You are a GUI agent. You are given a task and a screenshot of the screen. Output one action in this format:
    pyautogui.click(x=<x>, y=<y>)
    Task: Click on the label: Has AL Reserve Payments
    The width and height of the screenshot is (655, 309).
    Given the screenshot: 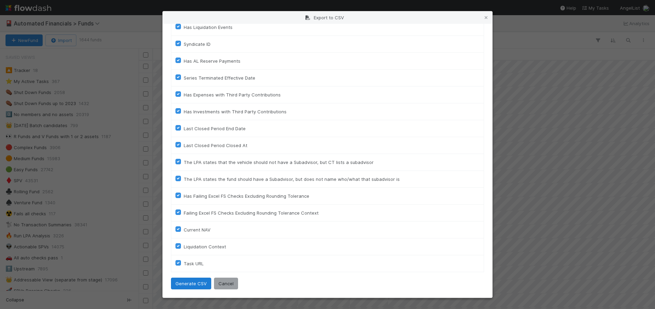 What is the action you would take?
    pyautogui.click(x=212, y=61)
    